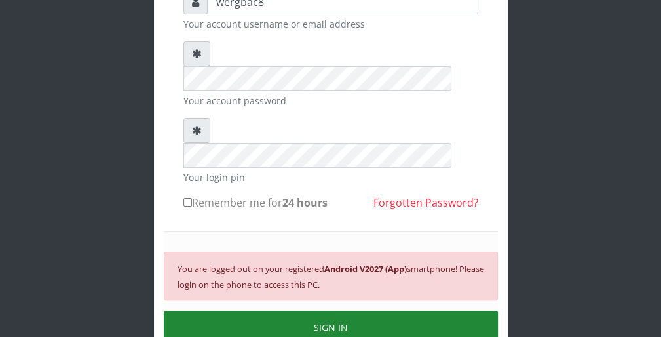 This screenshot has height=337, width=661. Describe the element at coordinates (366, 269) in the screenshot. I see `b: Android V2027 (App)` at that location.